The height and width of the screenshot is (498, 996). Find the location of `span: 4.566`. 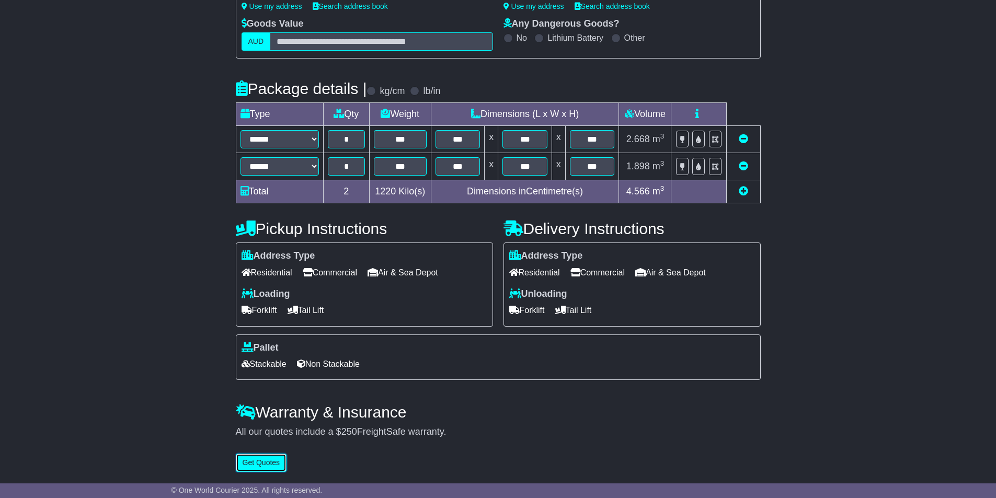

span: 4.566 is located at coordinates (638, 191).